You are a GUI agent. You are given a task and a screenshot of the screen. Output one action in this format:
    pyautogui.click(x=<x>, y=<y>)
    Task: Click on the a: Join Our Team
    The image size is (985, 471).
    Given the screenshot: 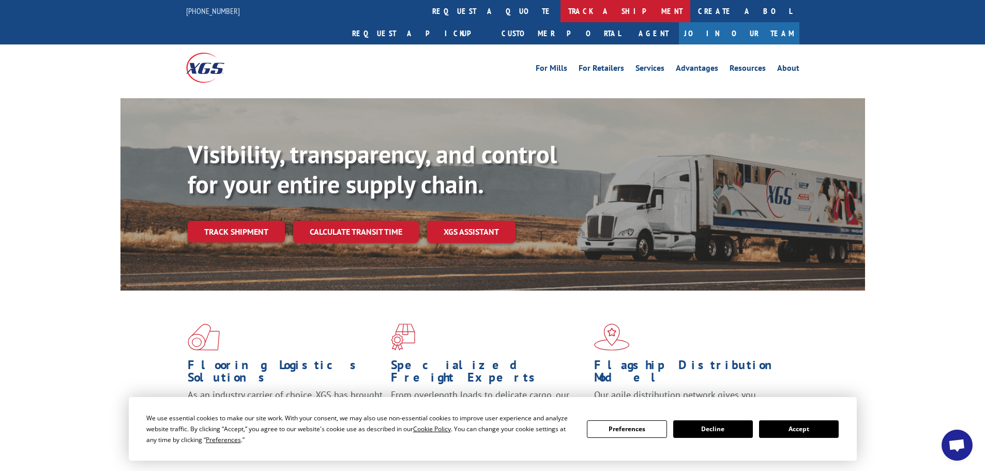 What is the action you would take?
    pyautogui.click(x=739, y=33)
    